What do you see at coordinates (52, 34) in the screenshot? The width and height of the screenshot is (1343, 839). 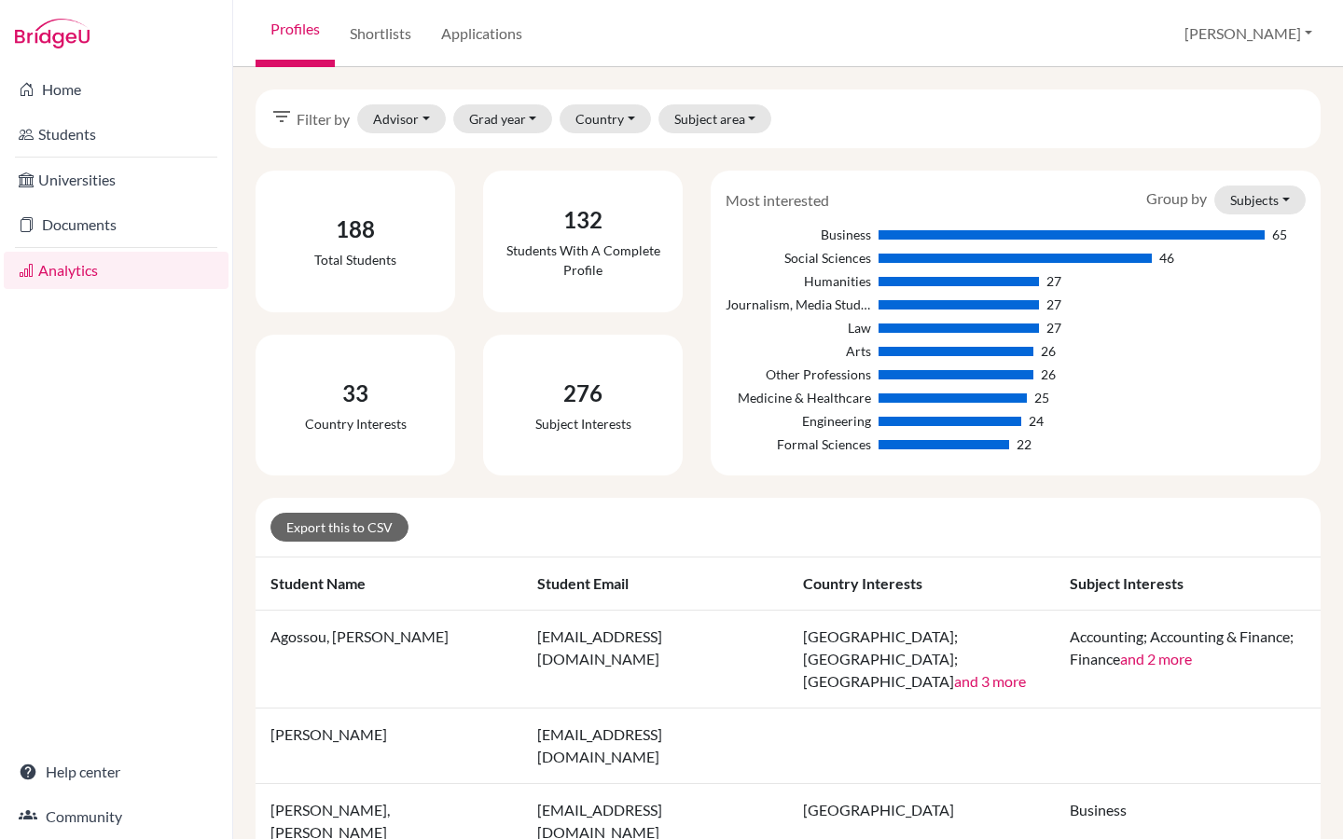 I see `img: Bridge-U` at bounding box center [52, 34].